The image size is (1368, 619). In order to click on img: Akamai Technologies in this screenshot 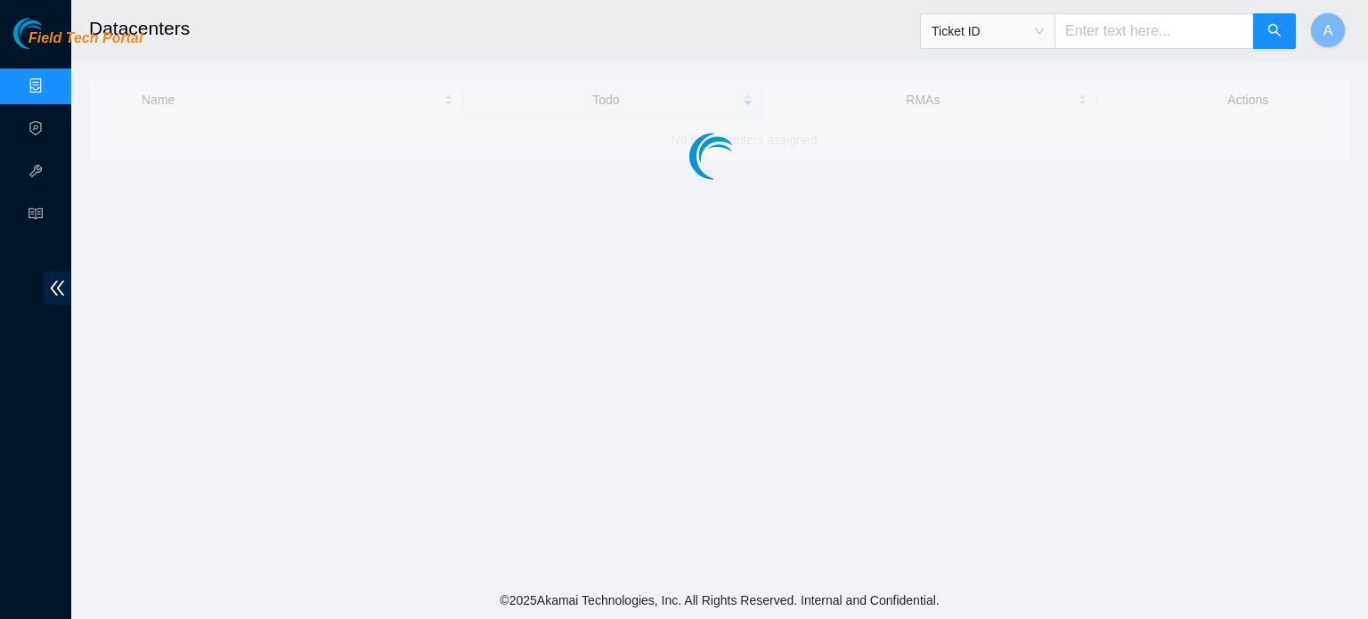, I will do `click(52, 33)`.